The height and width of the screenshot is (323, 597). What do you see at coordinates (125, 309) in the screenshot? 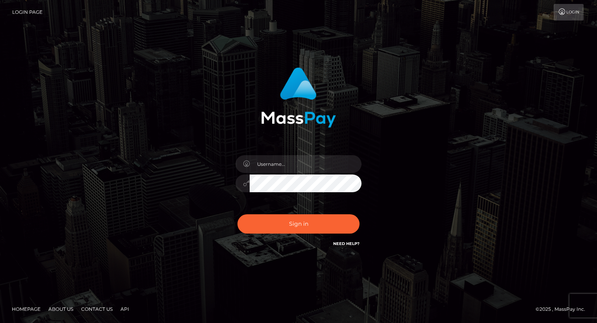
I see `a: API` at bounding box center [125, 309].